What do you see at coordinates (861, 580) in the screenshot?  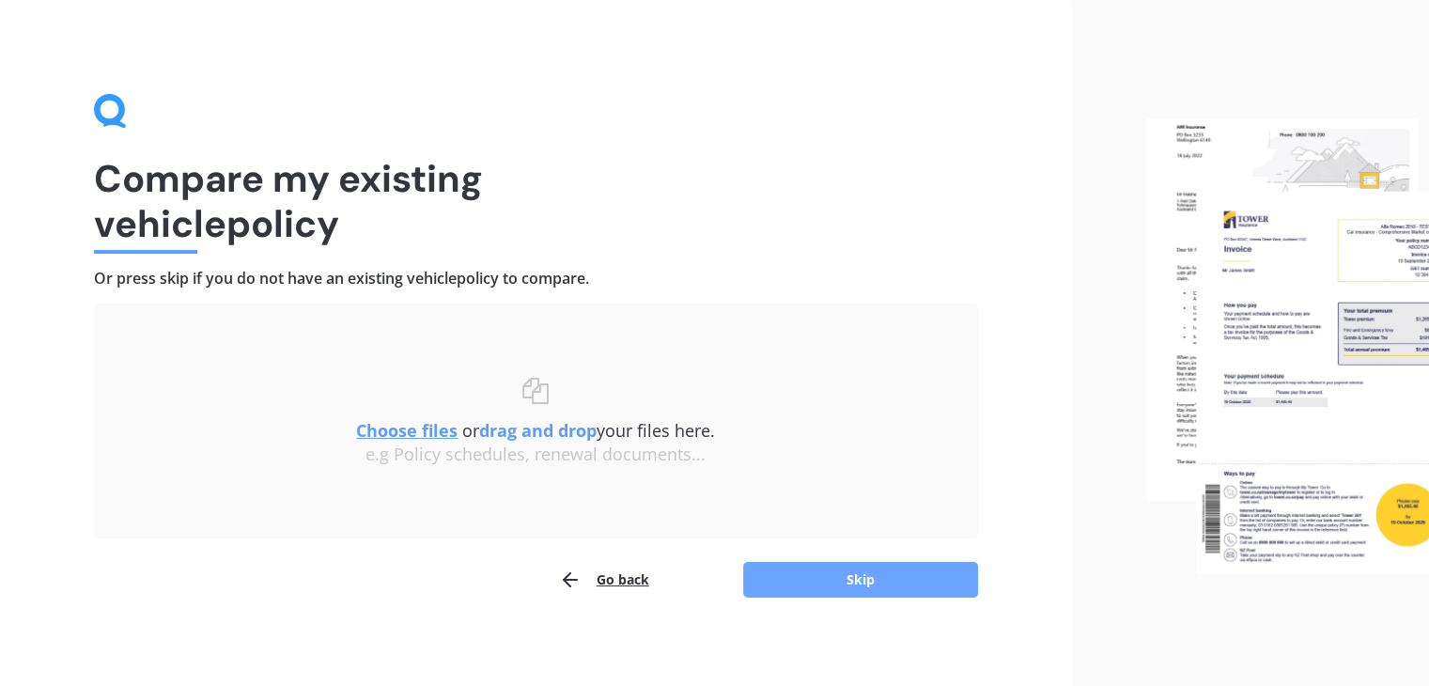 I see `button: Skip` at bounding box center [861, 580].